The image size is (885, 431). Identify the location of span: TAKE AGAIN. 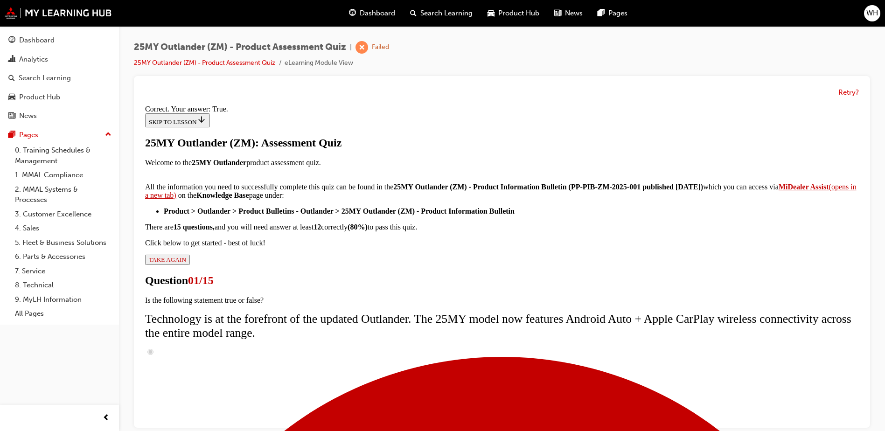
(26, 158).